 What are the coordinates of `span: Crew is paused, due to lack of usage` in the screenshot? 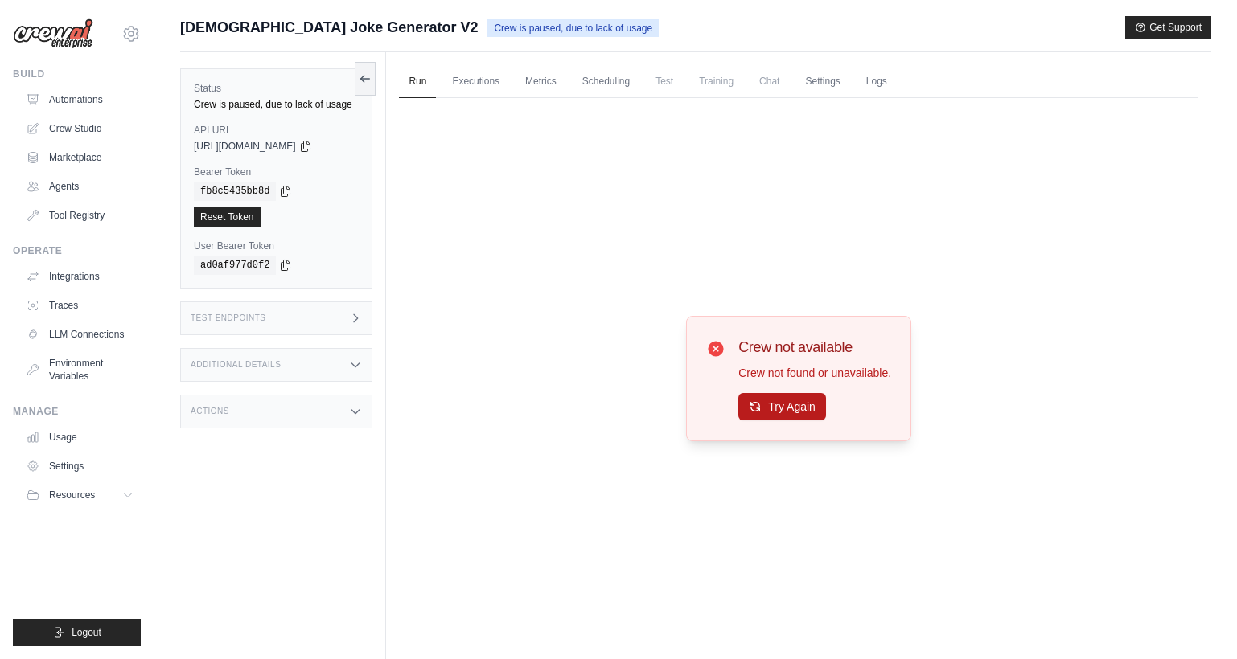 It's located at (572, 28).